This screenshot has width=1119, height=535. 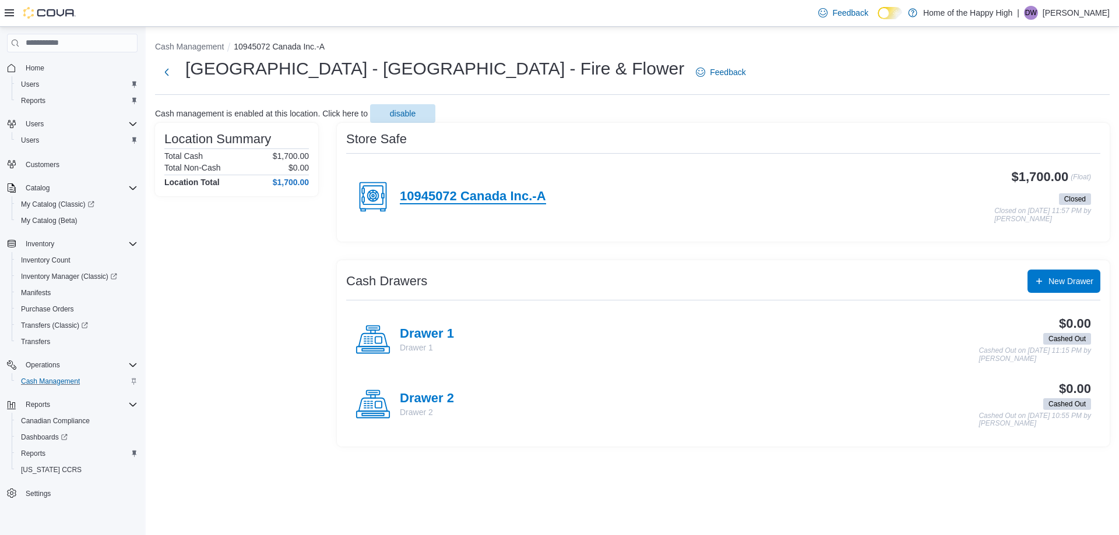 I want to click on span: Washington CCRS, so click(x=77, y=470).